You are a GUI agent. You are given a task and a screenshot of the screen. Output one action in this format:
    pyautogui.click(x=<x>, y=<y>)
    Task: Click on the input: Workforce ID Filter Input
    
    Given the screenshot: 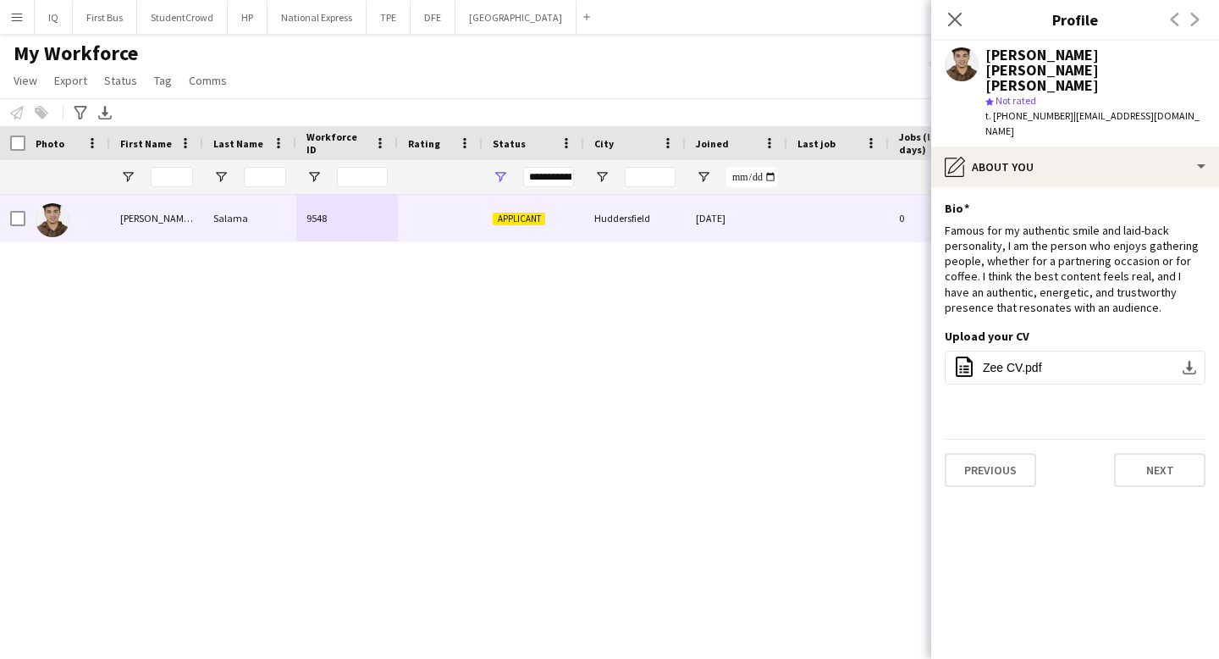 What is the action you would take?
    pyautogui.click(x=362, y=177)
    